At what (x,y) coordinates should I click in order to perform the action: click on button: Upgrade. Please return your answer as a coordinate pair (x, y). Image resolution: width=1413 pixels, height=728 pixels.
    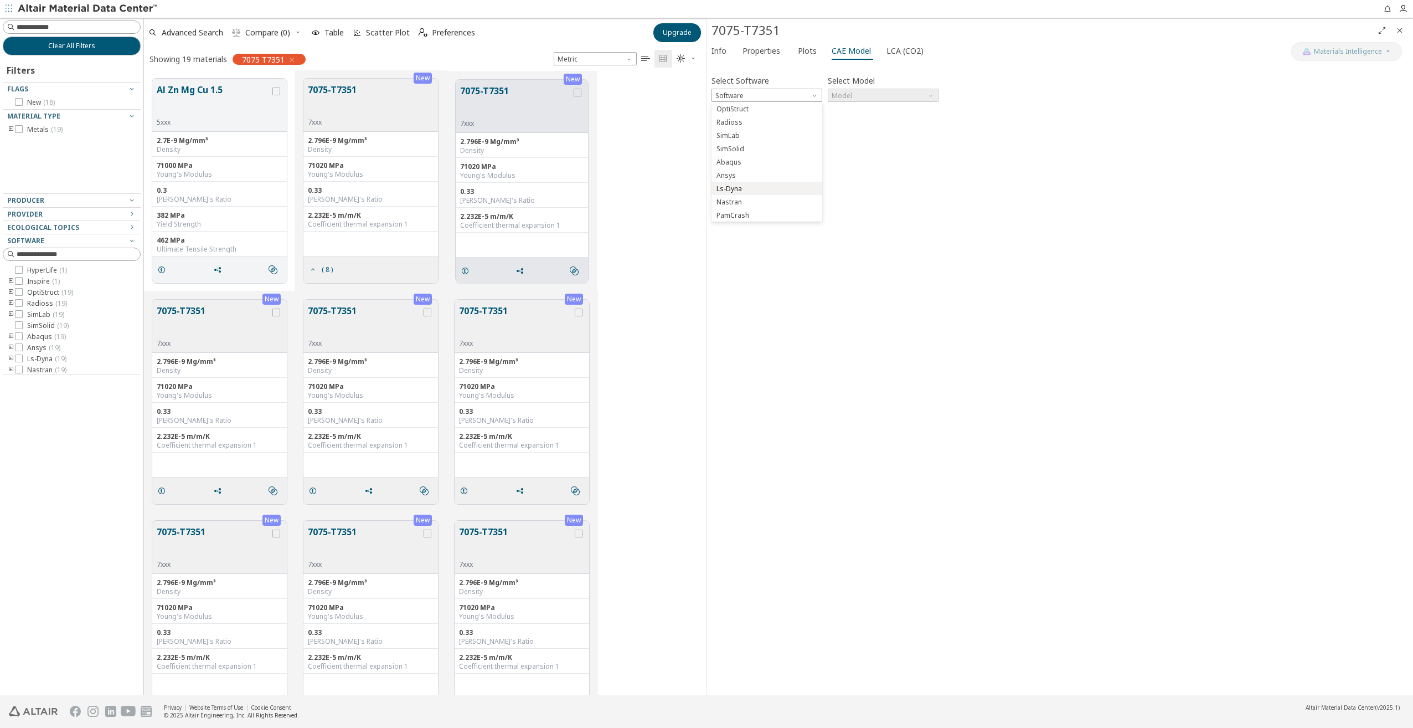
    Looking at the image, I should click on (677, 33).